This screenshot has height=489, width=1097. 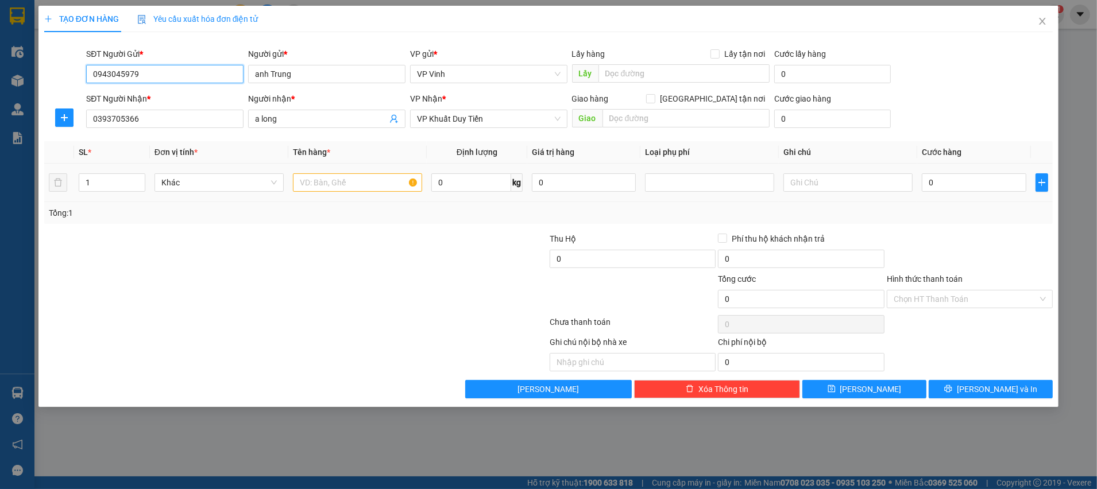 What do you see at coordinates (709, 152) in the screenshot?
I see `th: Loại phụ phí` at bounding box center [709, 152].